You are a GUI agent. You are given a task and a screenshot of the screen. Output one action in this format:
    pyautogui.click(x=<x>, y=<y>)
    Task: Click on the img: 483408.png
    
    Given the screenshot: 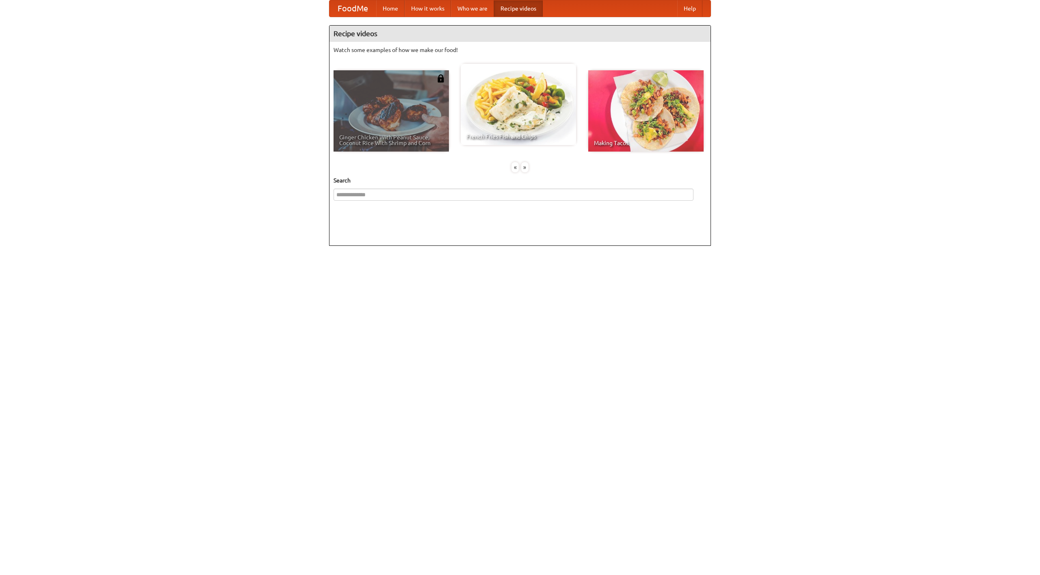 What is the action you would take?
    pyautogui.click(x=441, y=78)
    